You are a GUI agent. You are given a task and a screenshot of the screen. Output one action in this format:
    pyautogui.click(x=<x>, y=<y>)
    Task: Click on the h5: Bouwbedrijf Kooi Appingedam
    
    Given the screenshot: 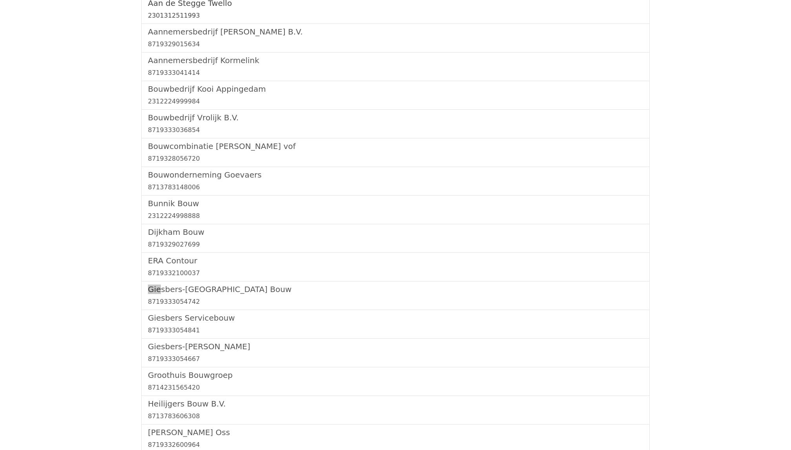 What is the action you would take?
    pyautogui.click(x=395, y=89)
    